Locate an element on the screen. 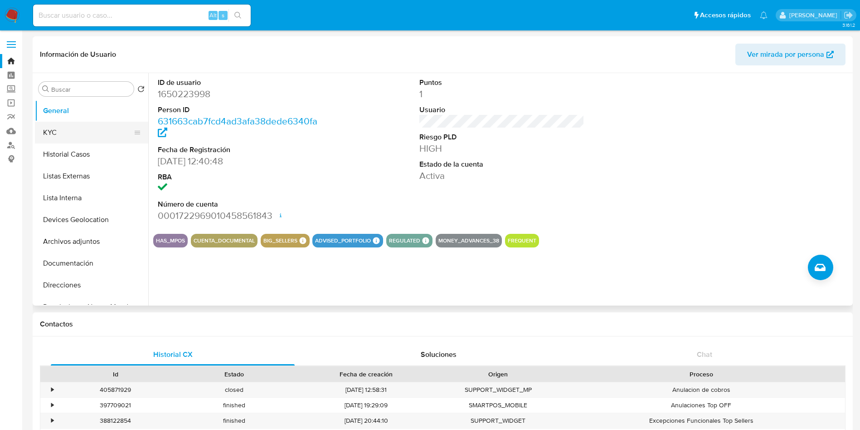 The image size is (860, 430). dd: 1 is located at coordinates (502, 94).